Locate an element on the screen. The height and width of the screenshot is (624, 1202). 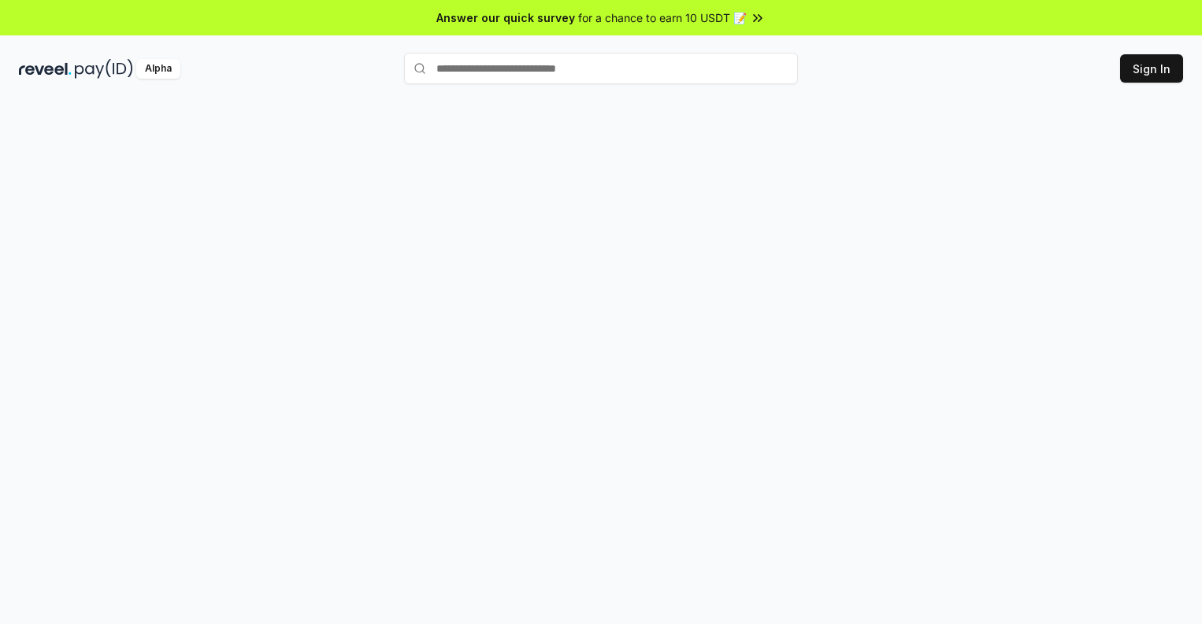
div: Alpha is located at coordinates (158, 69).